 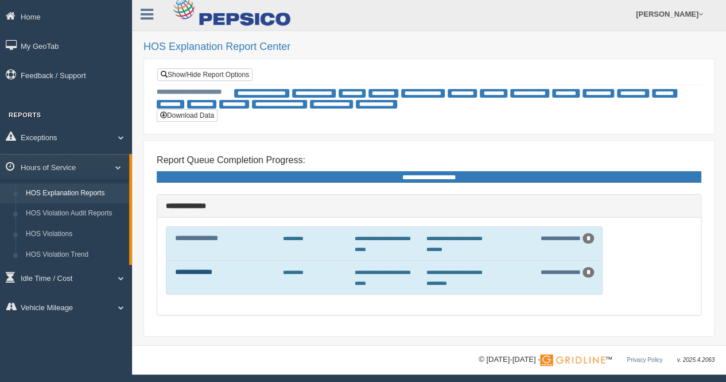 What do you see at coordinates (75, 234) in the screenshot?
I see `a: HOS Violations` at bounding box center [75, 234].